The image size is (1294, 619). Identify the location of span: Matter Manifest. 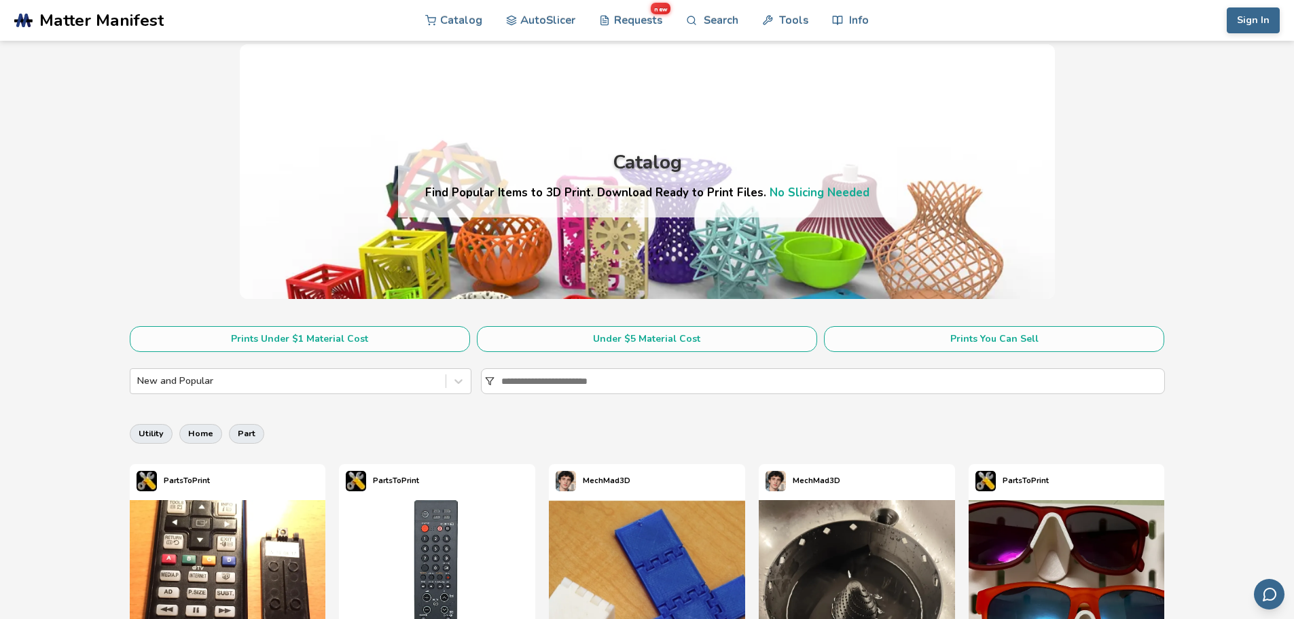
(101, 20).